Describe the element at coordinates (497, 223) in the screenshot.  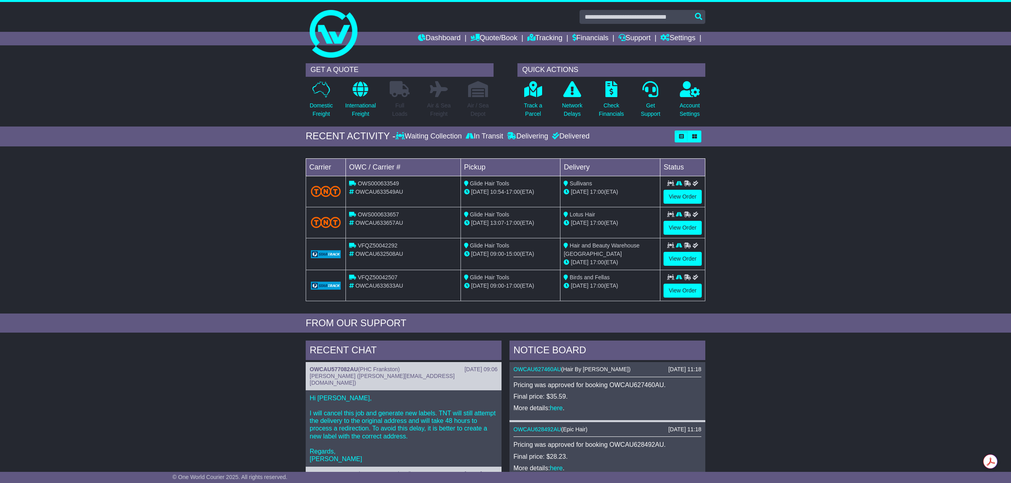
I see `span: 13:07` at that location.